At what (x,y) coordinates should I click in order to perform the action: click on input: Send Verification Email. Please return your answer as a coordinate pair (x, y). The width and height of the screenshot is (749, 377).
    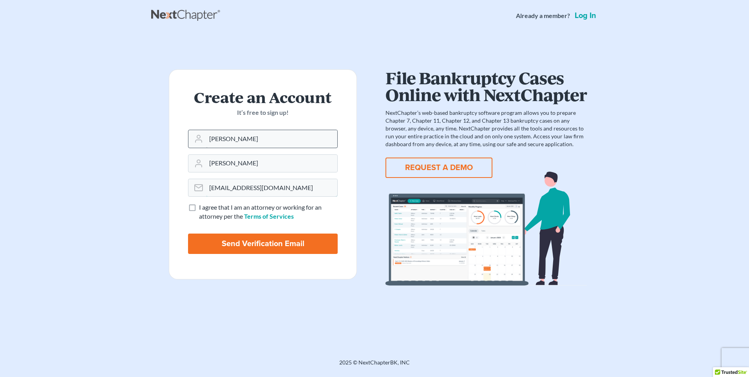
    Looking at the image, I should click on (263, 244).